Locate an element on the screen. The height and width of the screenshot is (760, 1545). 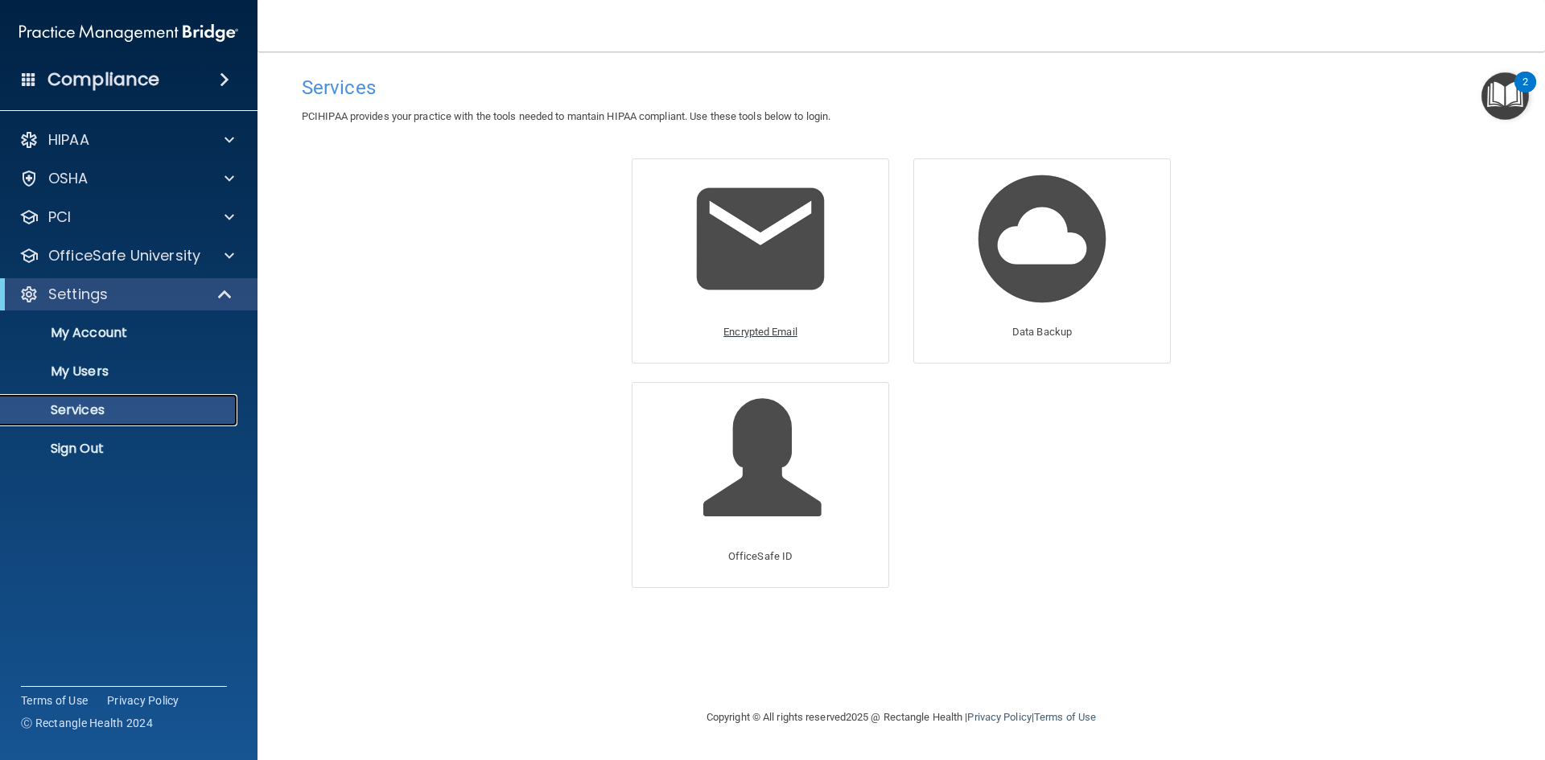
p: PCI is located at coordinates (60, 217).